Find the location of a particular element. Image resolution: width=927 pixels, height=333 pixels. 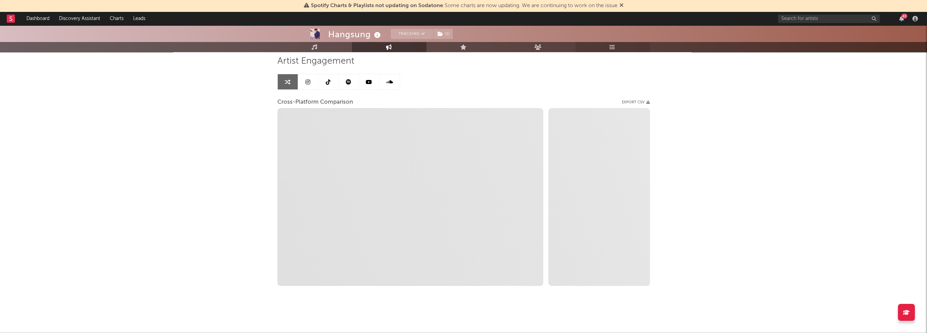

button: 43 is located at coordinates (902, 19).